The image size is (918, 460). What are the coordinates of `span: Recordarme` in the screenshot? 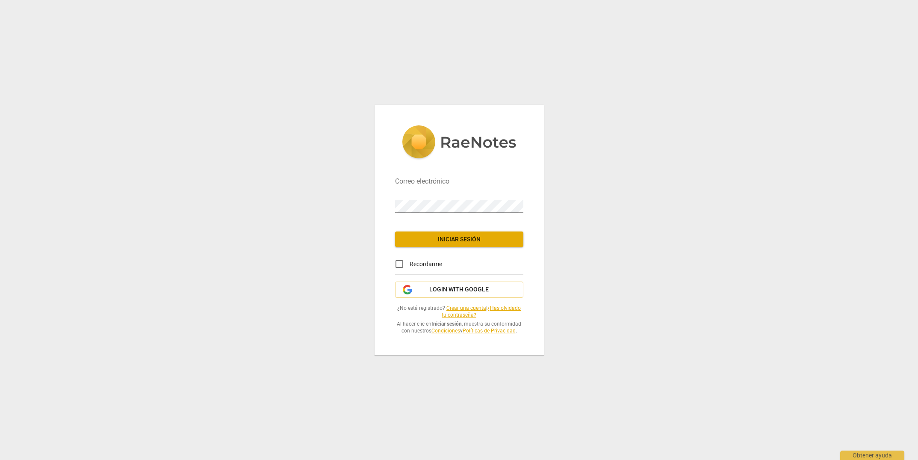 It's located at (426, 264).